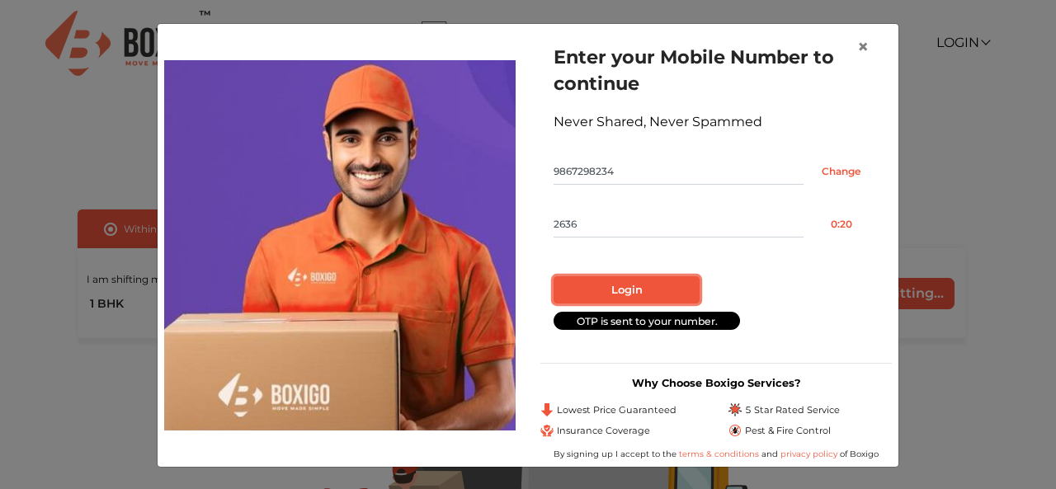  What do you see at coordinates (809, 454) in the screenshot?
I see `a: privacy policy` at bounding box center [809, 454].